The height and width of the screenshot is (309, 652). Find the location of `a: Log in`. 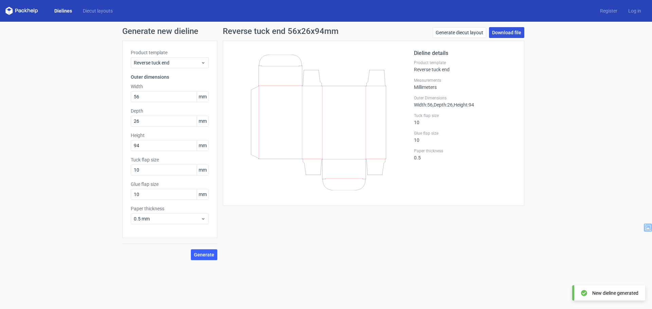

a: Log in is located at coordinates (635, 11).